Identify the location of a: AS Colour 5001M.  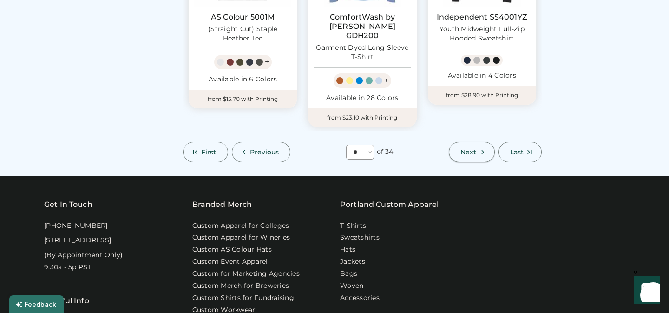
(243, 17).